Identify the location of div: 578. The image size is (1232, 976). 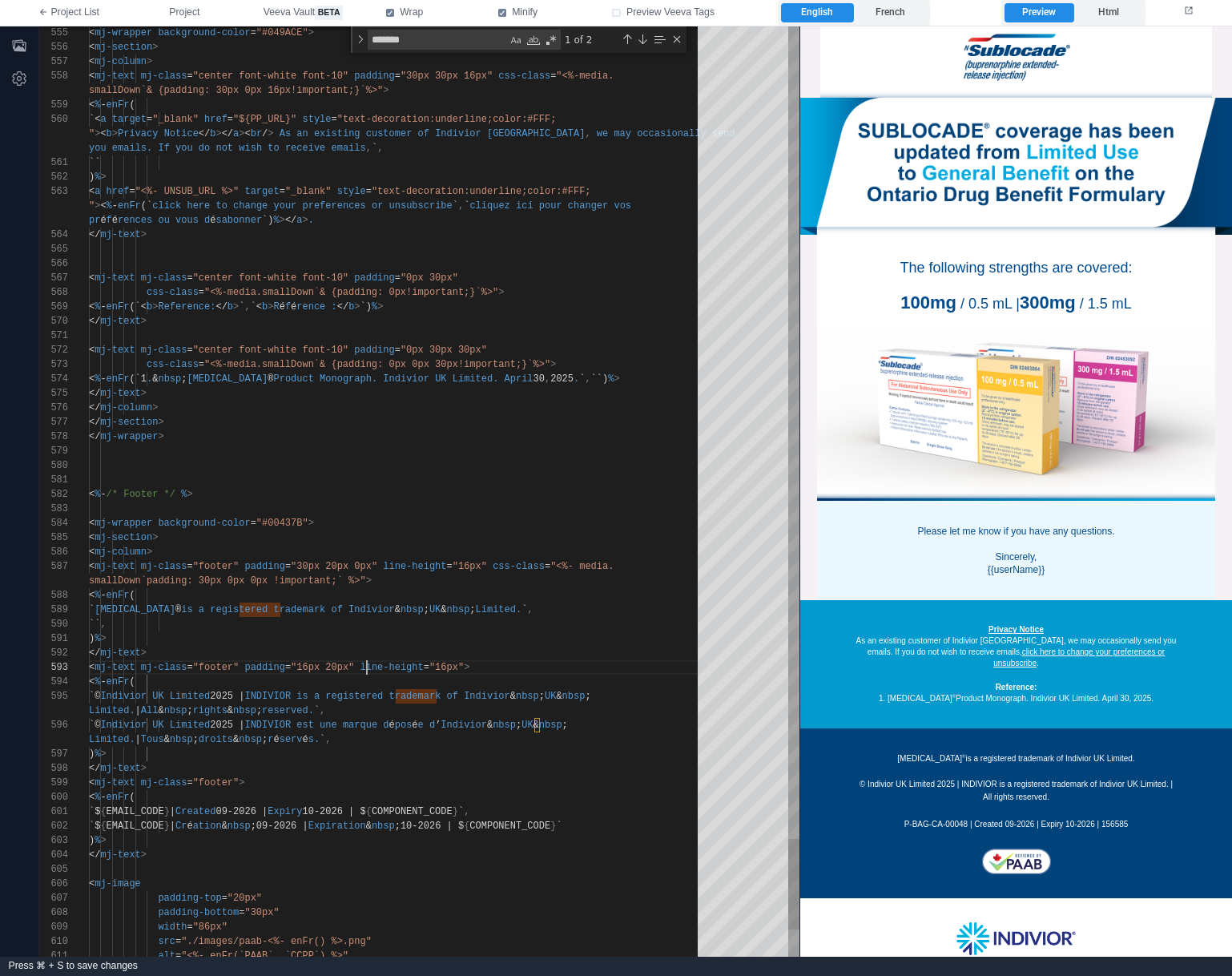
(54, 437).